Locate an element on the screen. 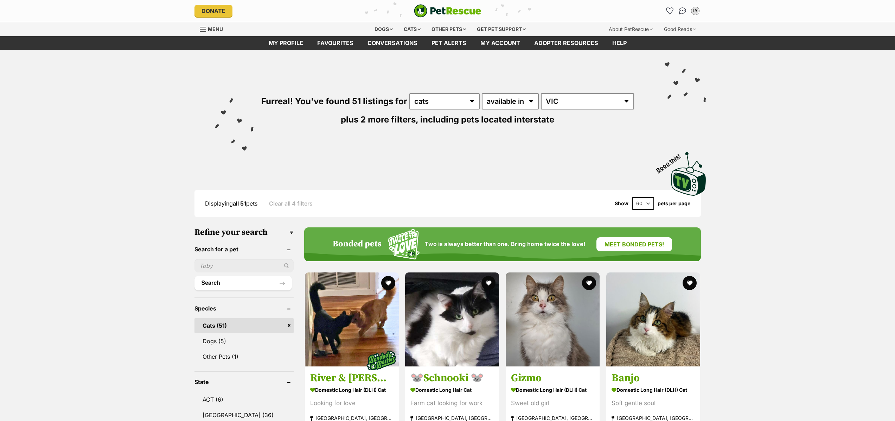  span: Furreal! You've found 51 listings for is located at coordinates (334, 101).